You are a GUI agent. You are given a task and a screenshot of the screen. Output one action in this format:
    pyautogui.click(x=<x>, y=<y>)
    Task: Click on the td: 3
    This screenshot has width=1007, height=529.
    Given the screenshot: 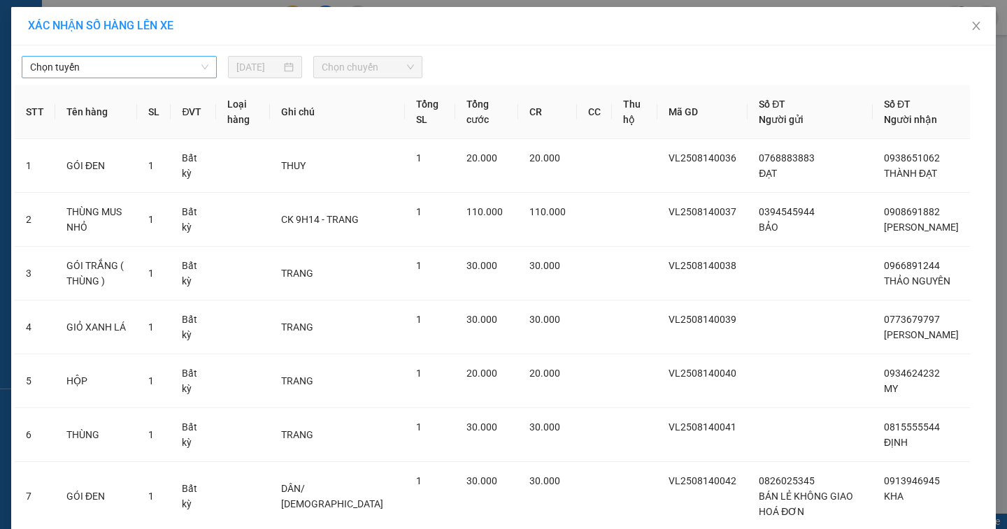 What is the action you would take?
    pyautogui.click(x=35, y=273)
    